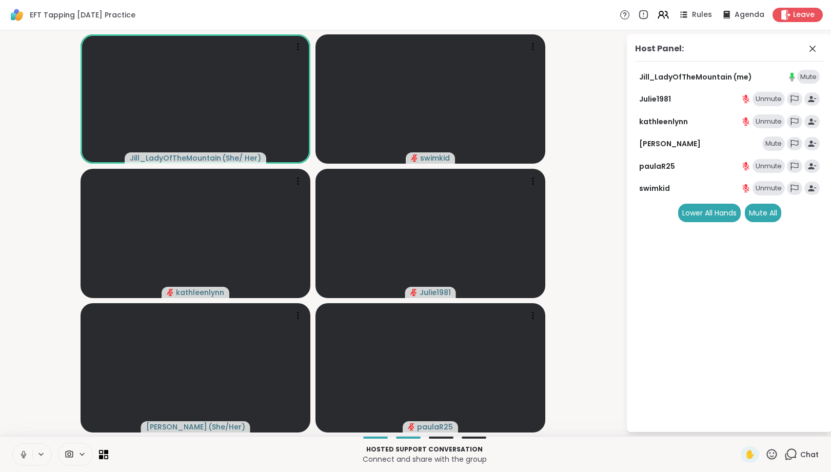 This screenshot has height=472, width=831. What do you see at coordinates (241, 158) in the screenshot?
I see `span: ( She/ Her )` at bounding box center [241, 158].